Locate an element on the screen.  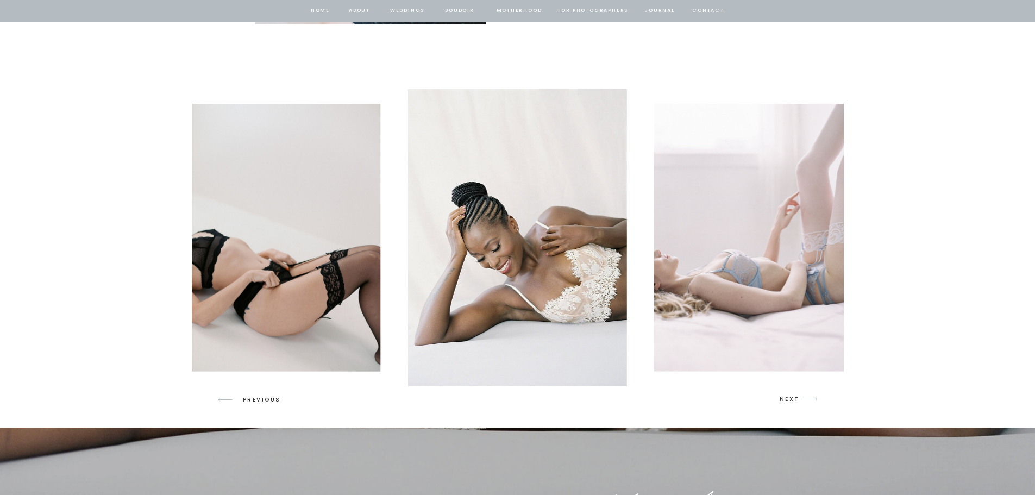
a: about is located at coordinates (360, 11).